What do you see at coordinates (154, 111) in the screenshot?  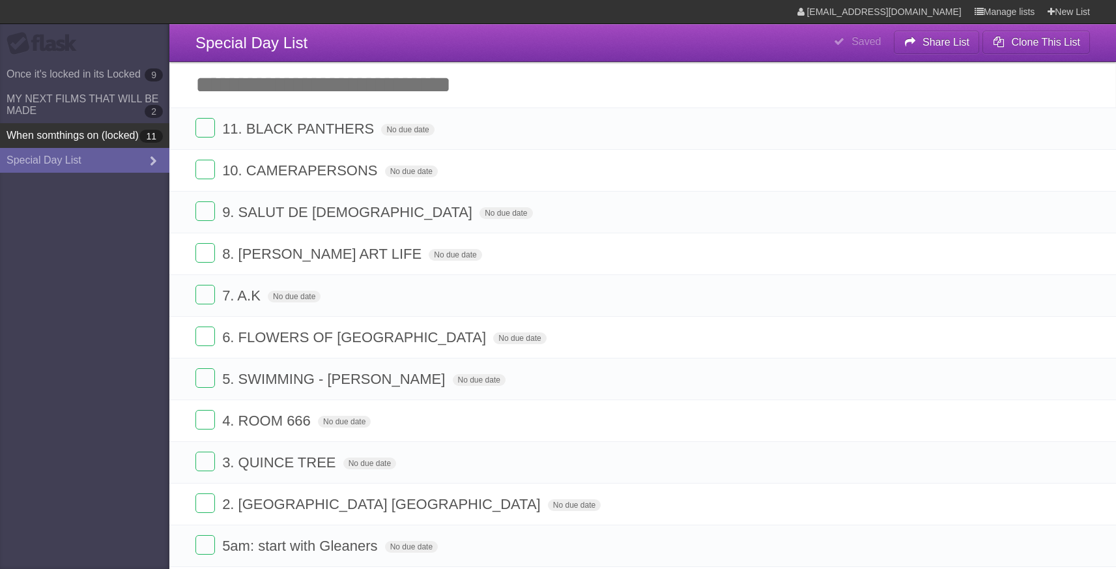 I see `b: 2` at bounding box center [154, 111].